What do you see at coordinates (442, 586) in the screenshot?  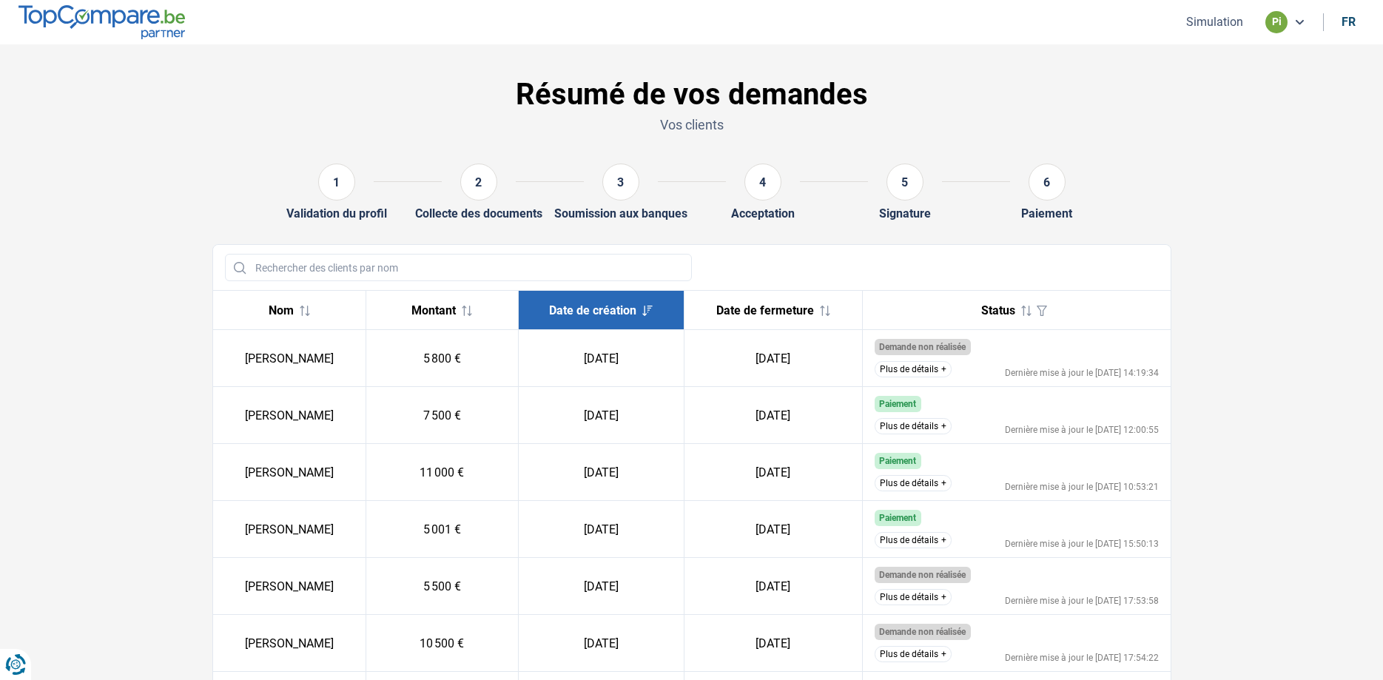 I see `td: 5 500 €` at bounding box center [442, 586].